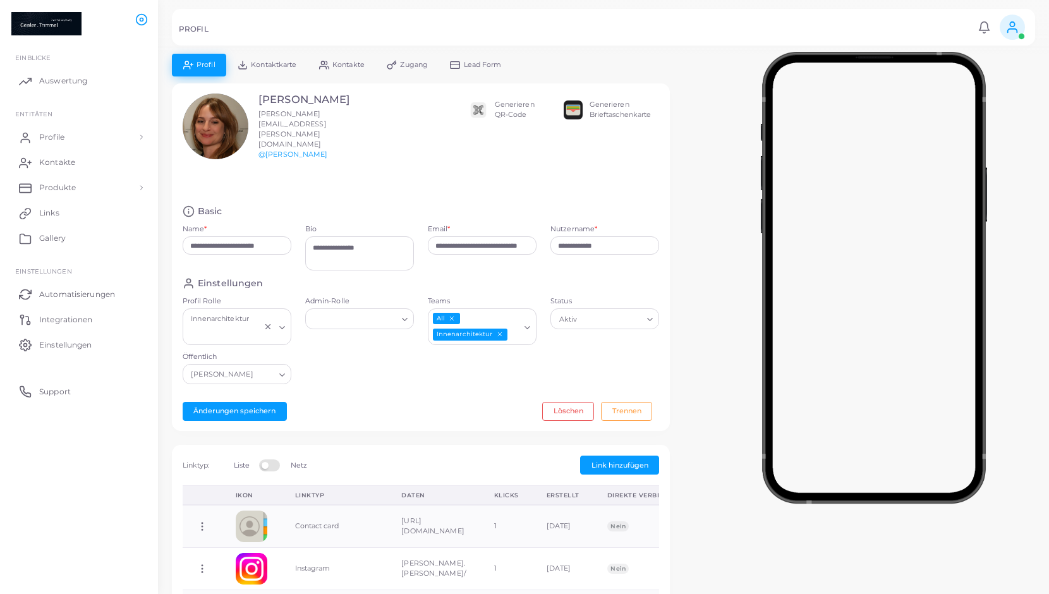  What do you see at coordinates (482, 301) in the screenshot?
I see `label: Teams` at bounding box center [482, 301].